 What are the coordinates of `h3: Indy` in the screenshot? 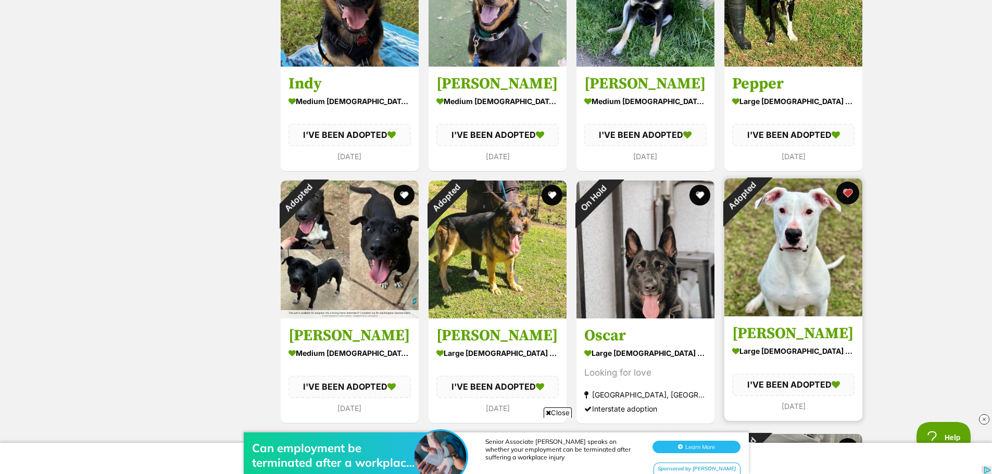 It's located at (349, 84).